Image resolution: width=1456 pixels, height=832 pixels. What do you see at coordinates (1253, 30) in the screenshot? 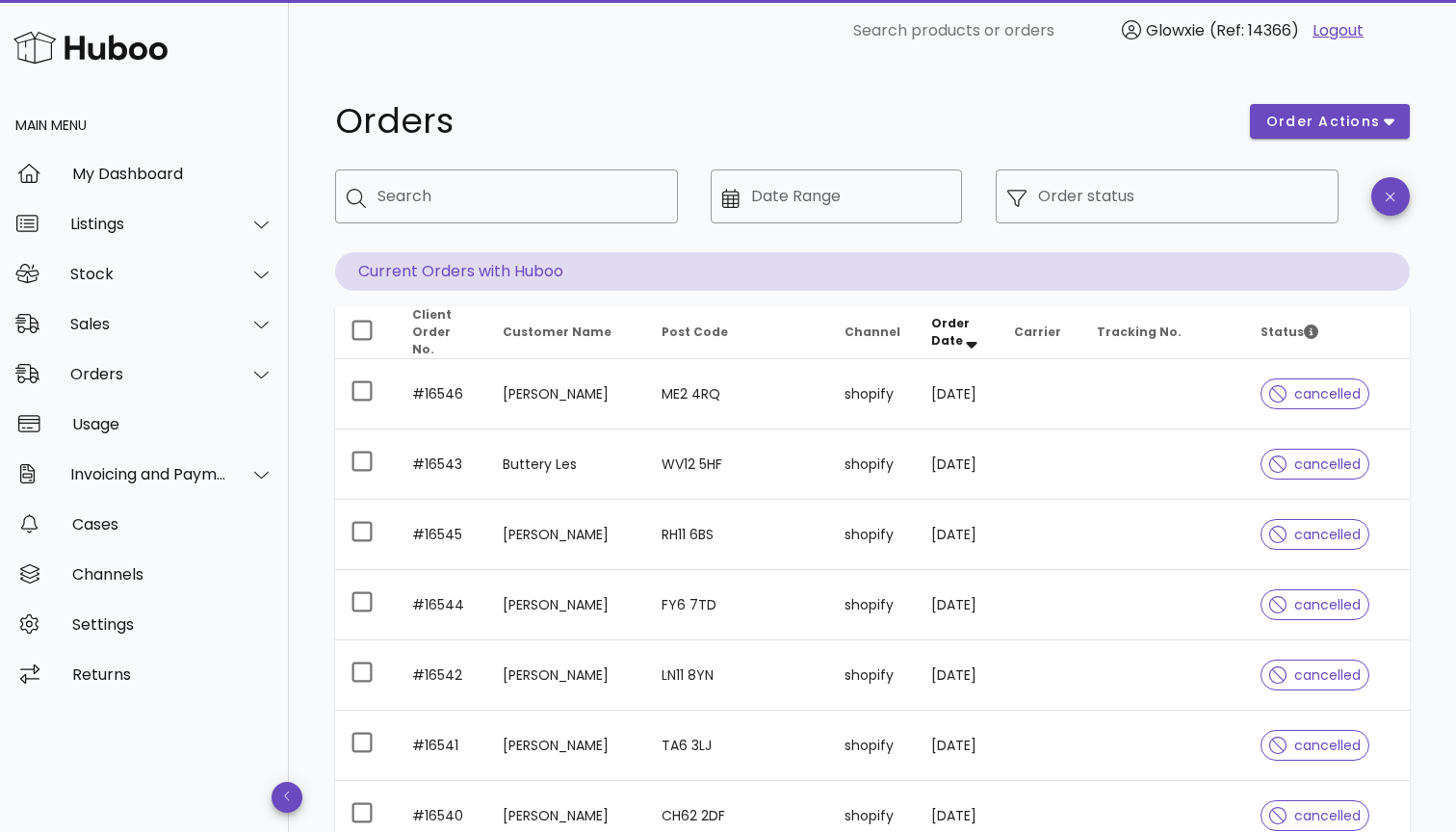
I see `span: (Ref: 14366)` at bounding box center [1253, 30].